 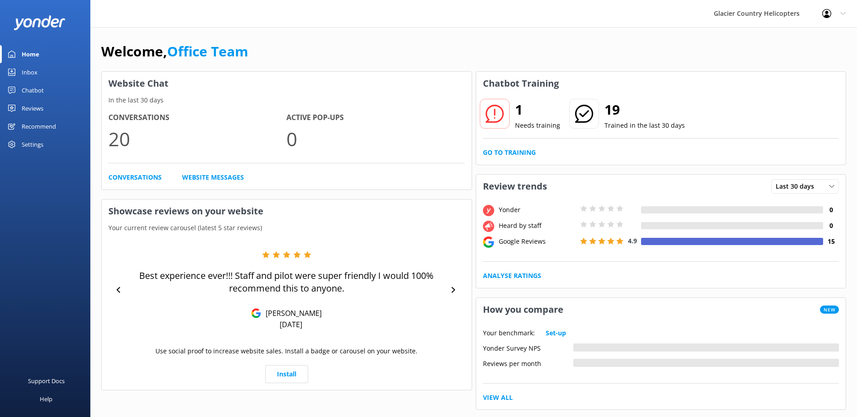 What do you see at coordinates (197, 118) in the screenshot?
I see `h4: Conversations` at bounding box center [197, 118].